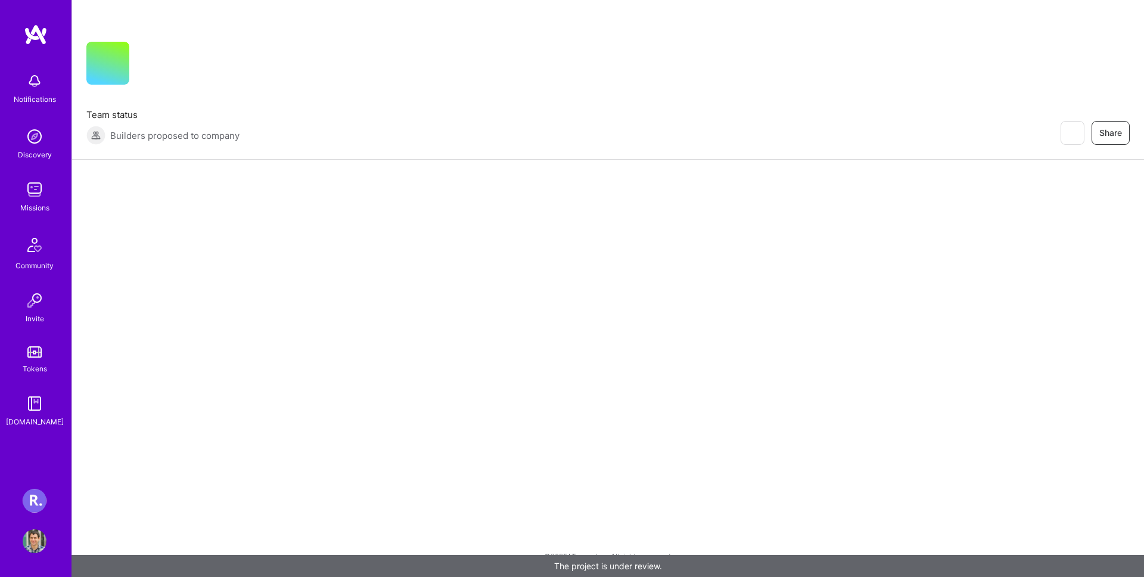  Describe the element at coordinates (148, 66) in the screenshot. I see `i: icon CompanyGray` at that location.